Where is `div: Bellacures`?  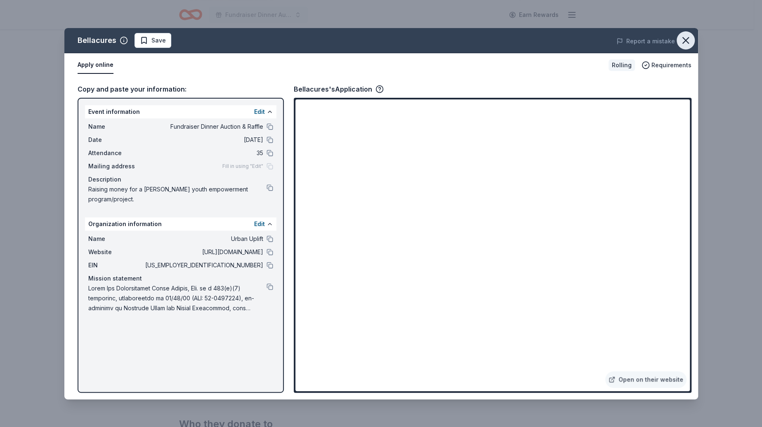 div: Bellacures is located at coordinates (97, 40).